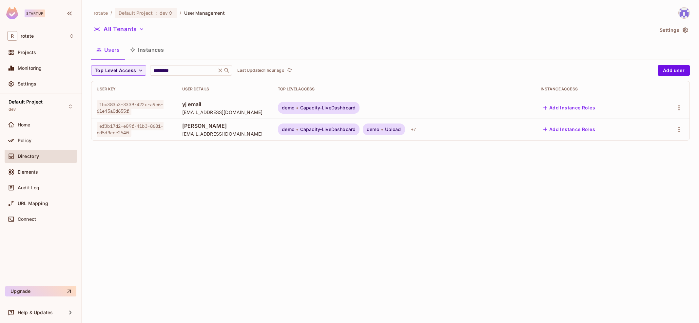 Image resolution: width=699 pixels, height=323 pixels. I want to click on div: User Details, so click(225, 89).